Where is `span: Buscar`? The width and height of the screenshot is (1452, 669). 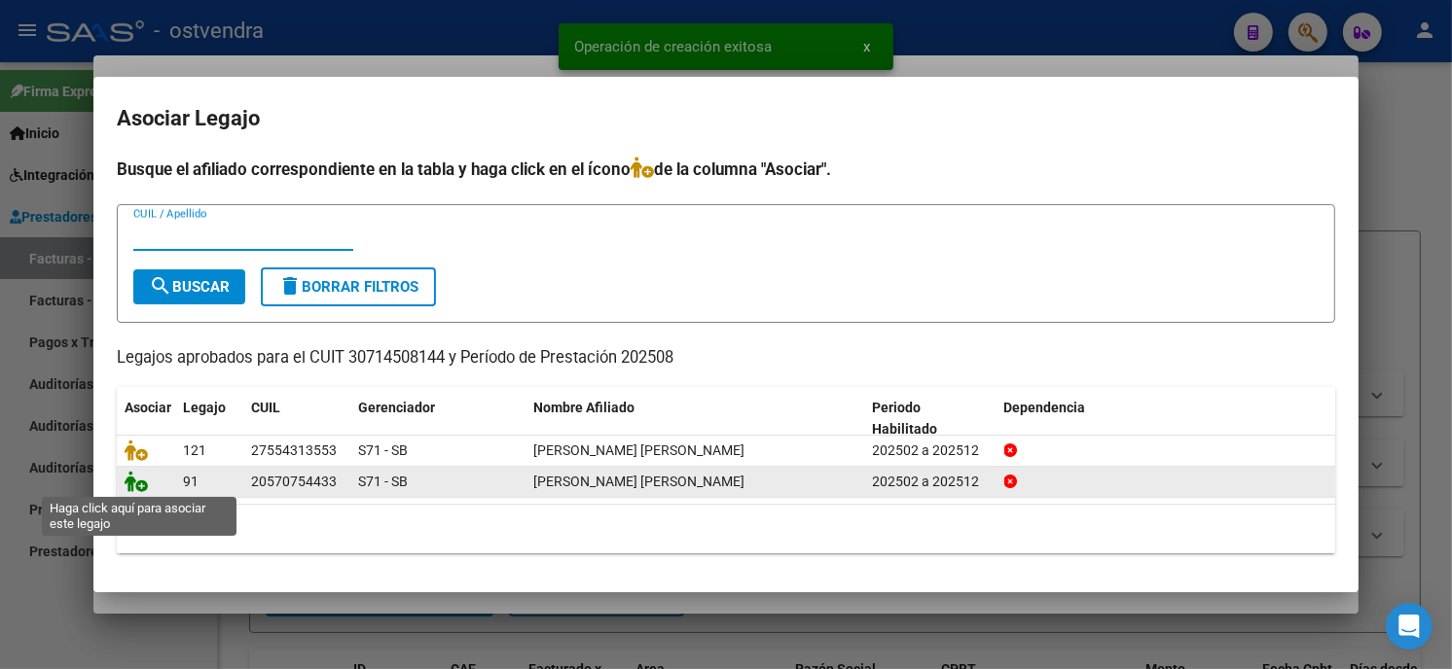 span: Buscar is located at coordinates (189, 287).